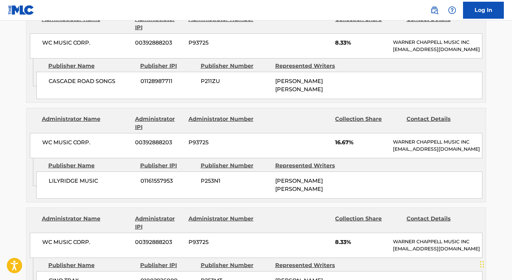  Describe the element at coordinates (452, 10) in the screenshot. I see `div: Help` at that location.